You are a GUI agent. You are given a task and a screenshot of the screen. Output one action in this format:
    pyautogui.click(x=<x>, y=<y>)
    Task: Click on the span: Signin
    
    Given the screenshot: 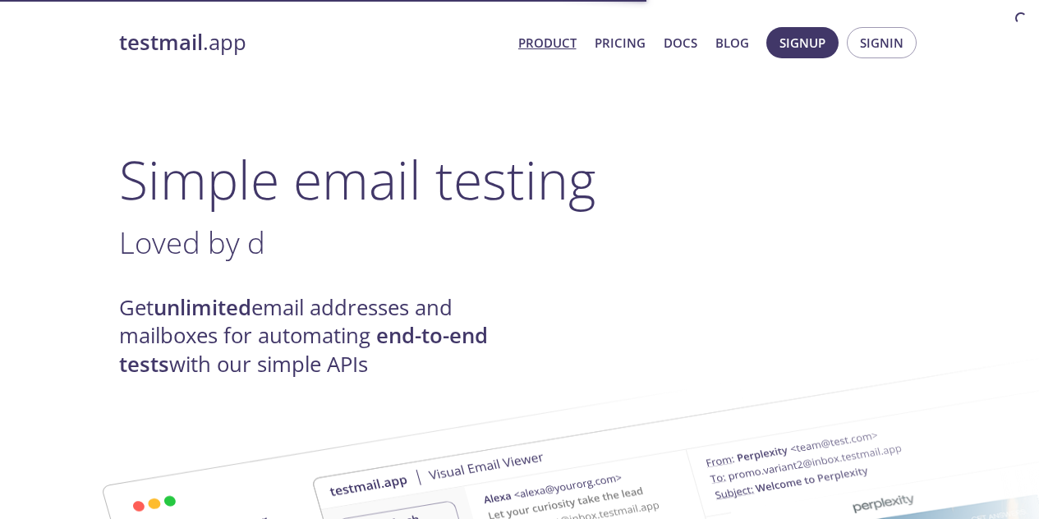 What is the action you would take?
    pyautogui.click(x=881, y=43)
    